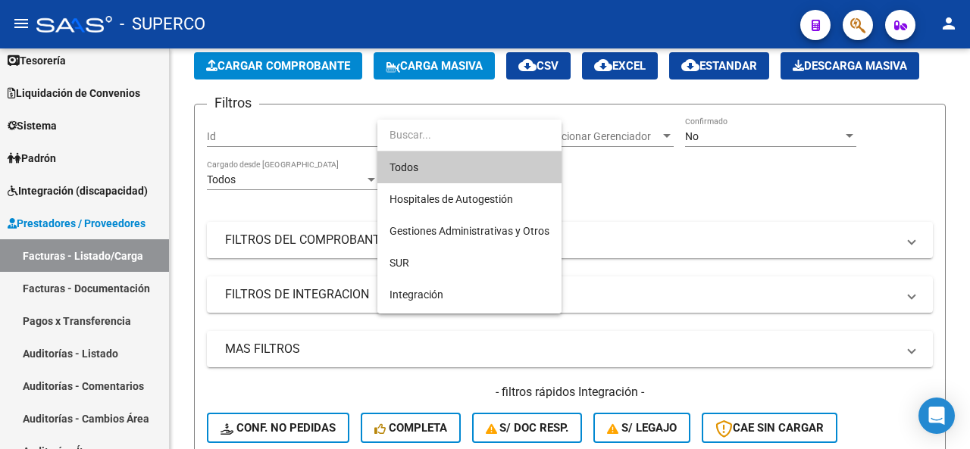 This screenshot has height=449, width=970. I want to click on span: Integración, so click(416, 295).